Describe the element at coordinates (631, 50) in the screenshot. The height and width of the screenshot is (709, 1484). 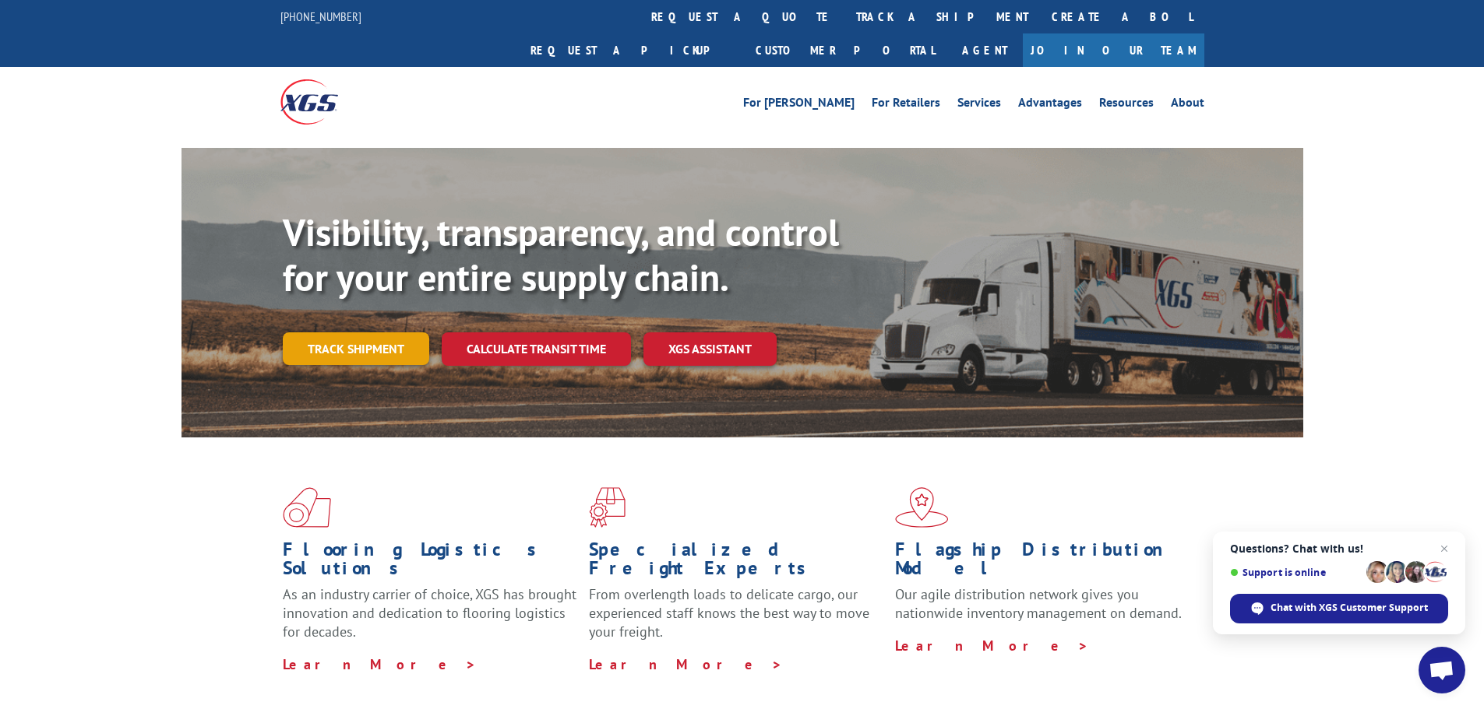
I see `a: Request a pickup` at that location.